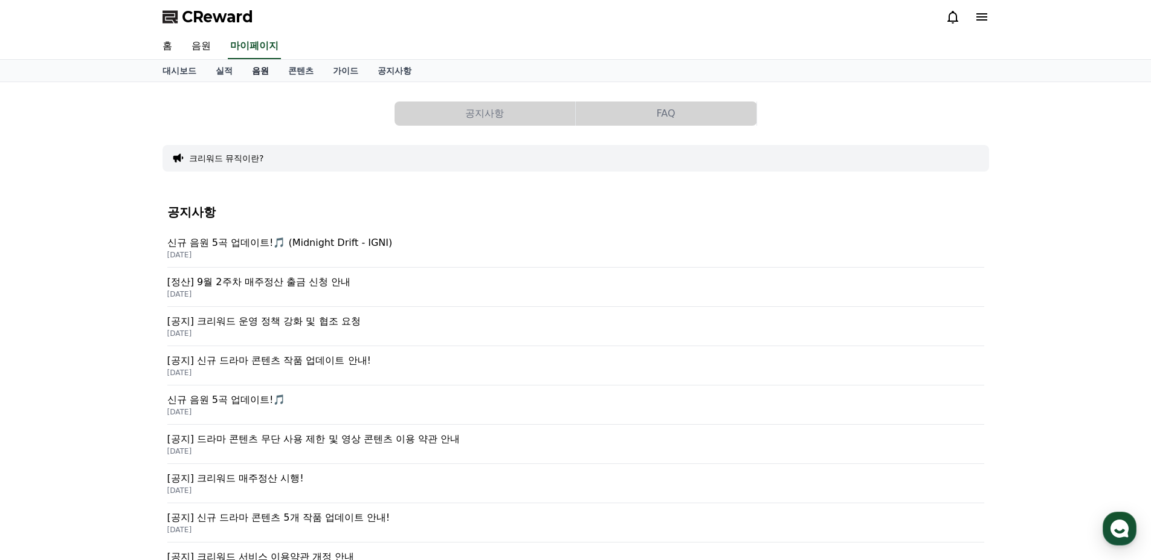  What do you see at coordinates (227, 158) in the screenshot?
I see `a: 크리워드 뮤직이란?` at bounding box center [227, 158].